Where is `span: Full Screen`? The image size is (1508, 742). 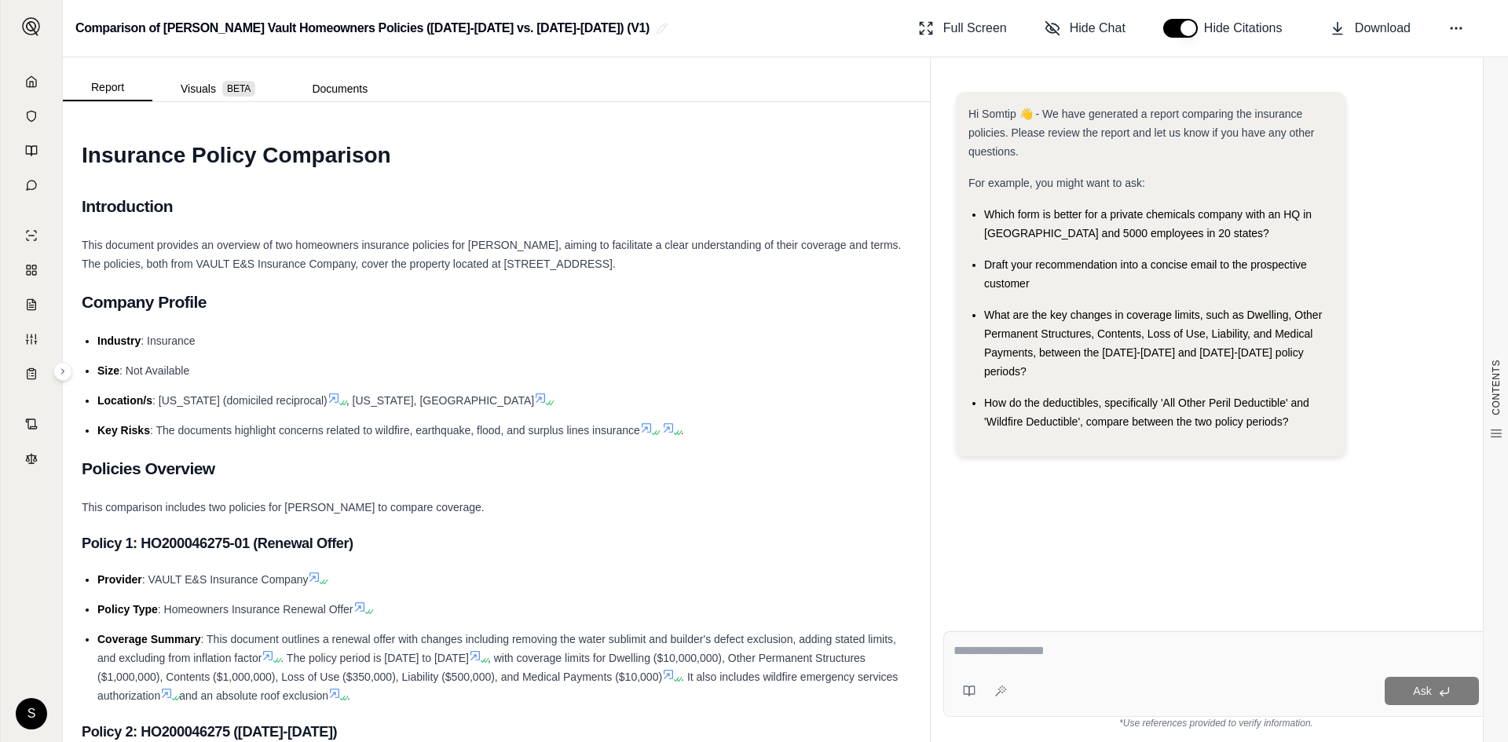 span: Full Screen is located at coordinates (975, 28).